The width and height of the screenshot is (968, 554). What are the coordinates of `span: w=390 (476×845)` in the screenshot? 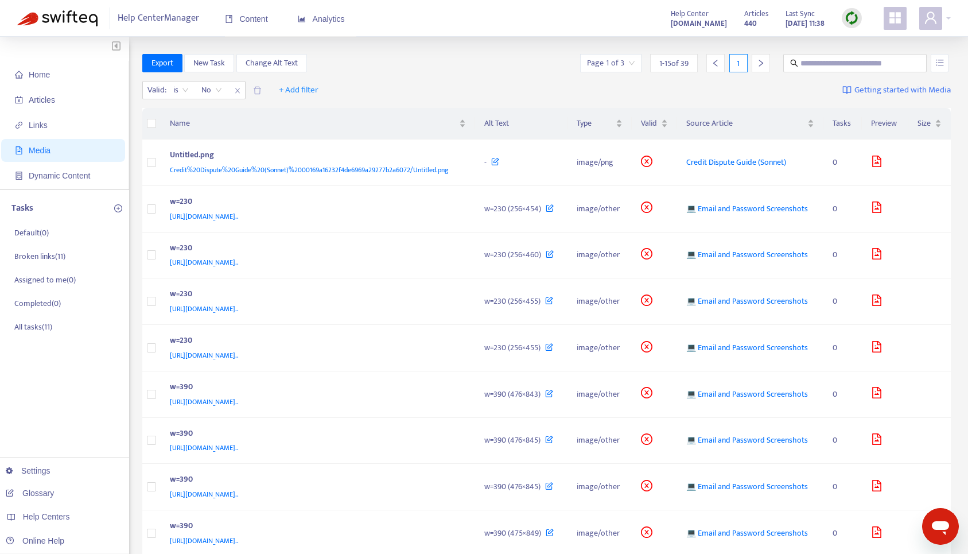 It's located at (513, 486).